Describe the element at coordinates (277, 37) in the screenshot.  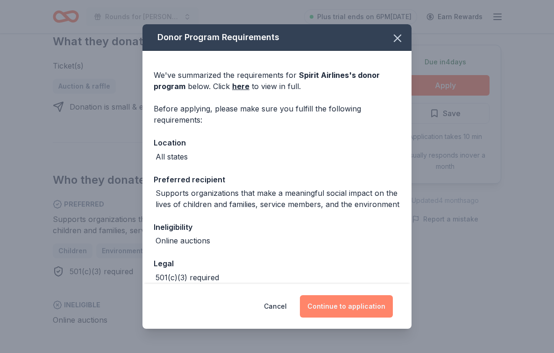
I see `div: Donor Program Requirements` at that location.